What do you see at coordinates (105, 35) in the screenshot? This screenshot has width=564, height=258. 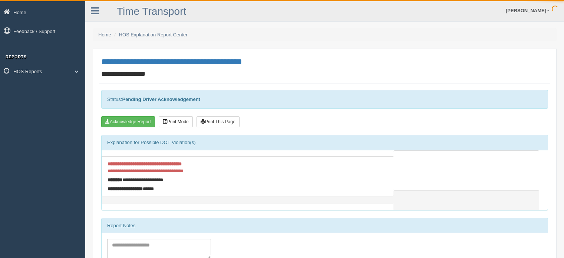 I see `a: Home` at bounding box center [105, 35].